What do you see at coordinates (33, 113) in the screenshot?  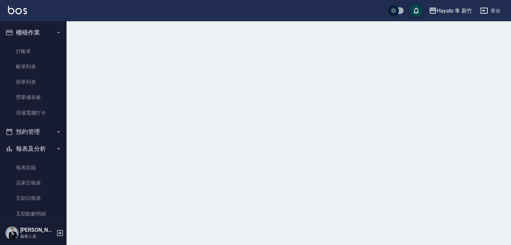 I see `a: 現場電腦打卡` at bounding box center [33, 113].